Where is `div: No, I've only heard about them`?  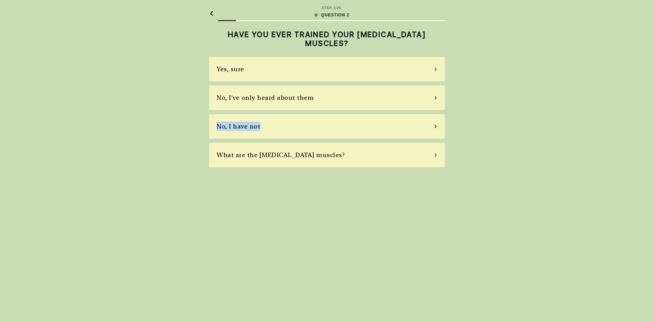 div: No, I've only heard about them is located at coordinates (265, 97).